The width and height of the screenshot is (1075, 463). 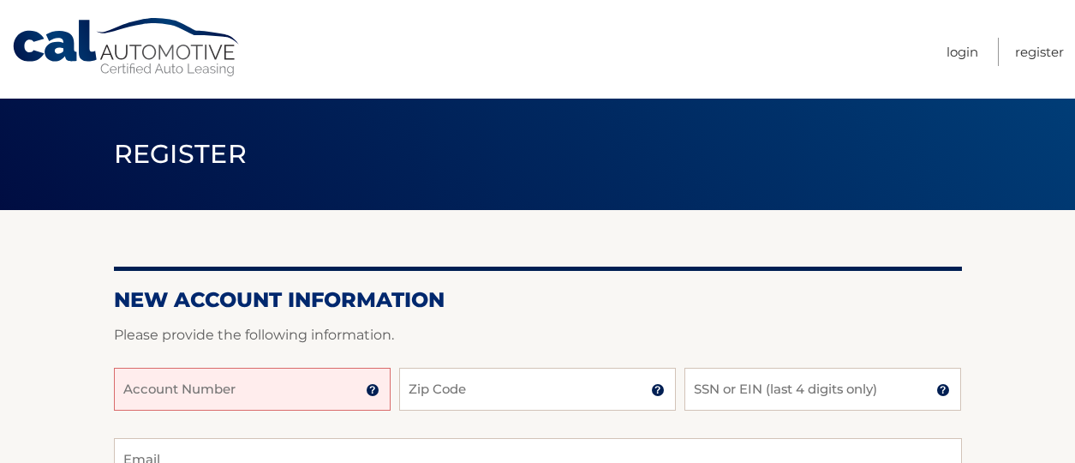 What do you see at coordinates (252, 389) in the screenshot?
I see `input: Account Number` at bounding box center [252, 389].